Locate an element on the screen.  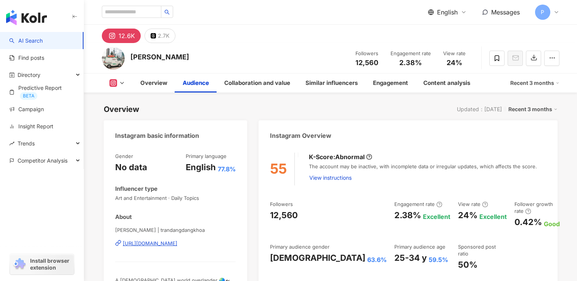
div: Similar influencers is located at coordinates (331, 83).